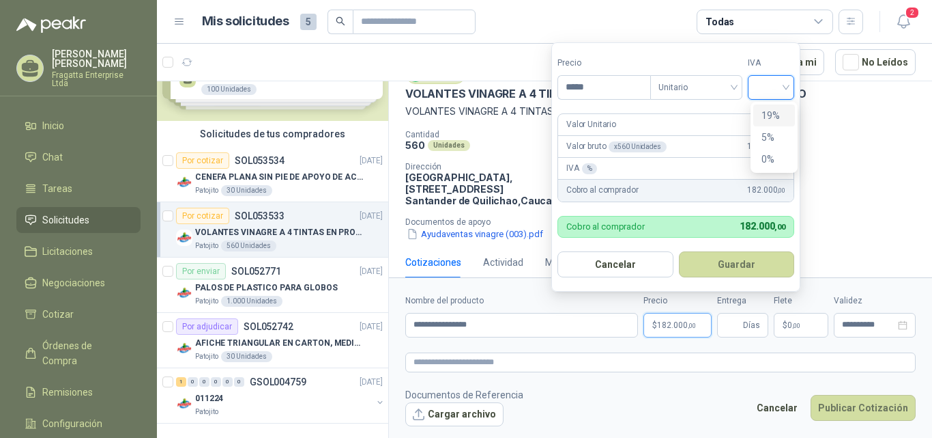  I want to click on label: Nombre del producto, so click(522, 300).